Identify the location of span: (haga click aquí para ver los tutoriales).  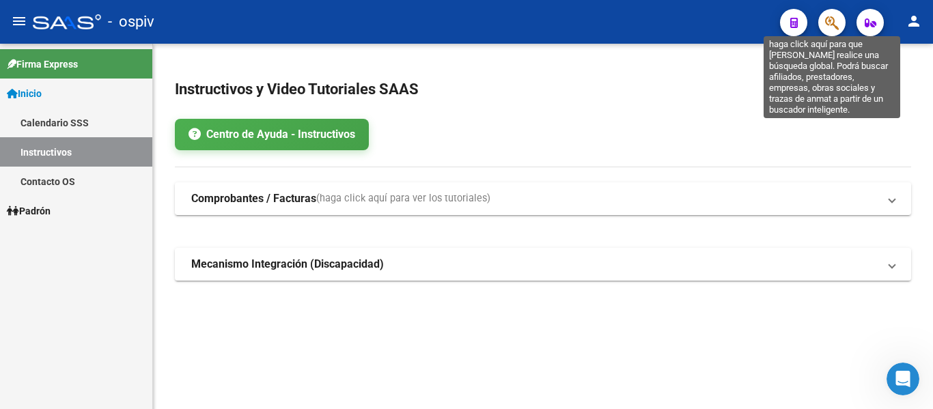
(403, 199).